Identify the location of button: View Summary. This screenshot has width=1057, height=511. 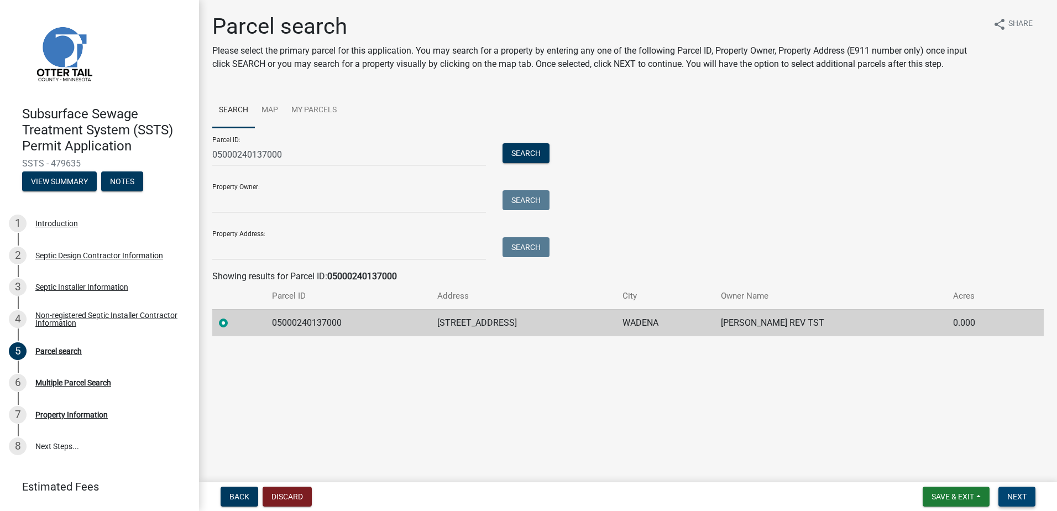
(59, 181).